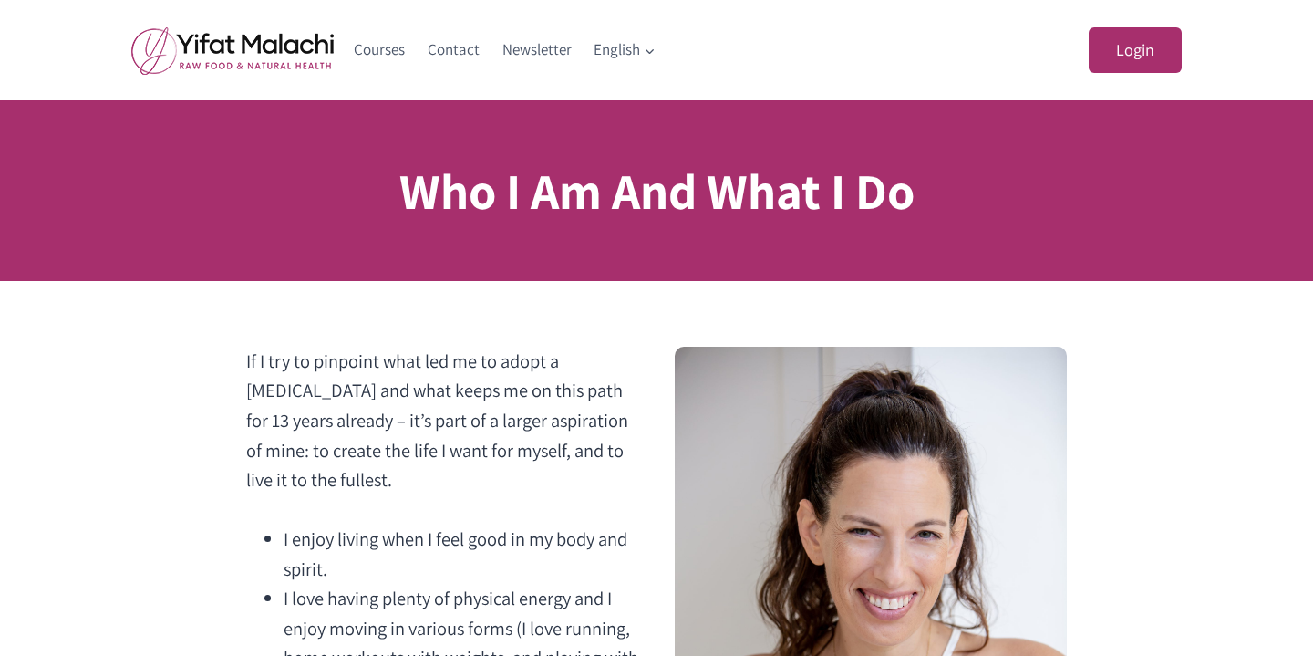  What do you see at coordinates (505, 50) in the screenshot?
I see `nav: Primary Navigation` at bounding box center [505, 50].